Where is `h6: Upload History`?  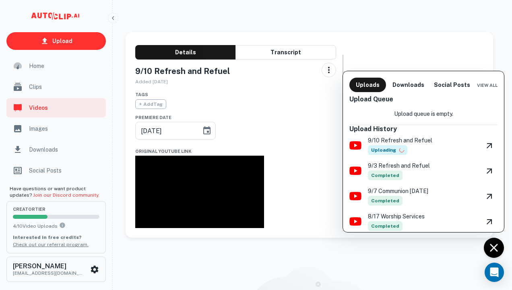
h6: Upload History is located at coordinates (424, 129).